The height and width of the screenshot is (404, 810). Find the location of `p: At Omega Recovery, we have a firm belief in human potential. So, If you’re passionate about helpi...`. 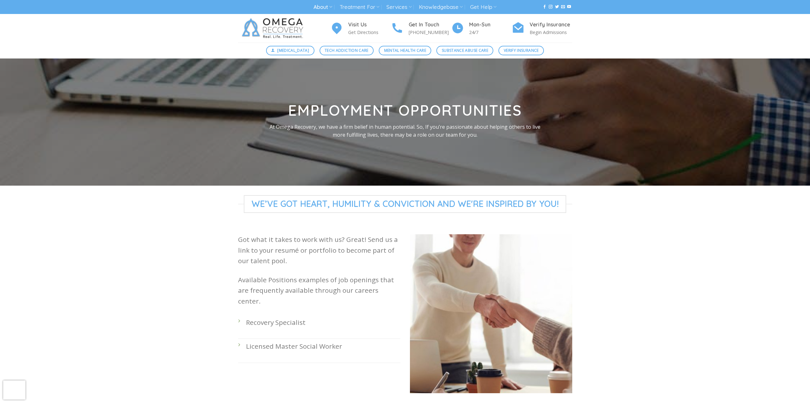

p: At Omega Recovery, we have a firm belief in human potential. So, If you’re passionate about helpi... is located at coordinates (405, 131).